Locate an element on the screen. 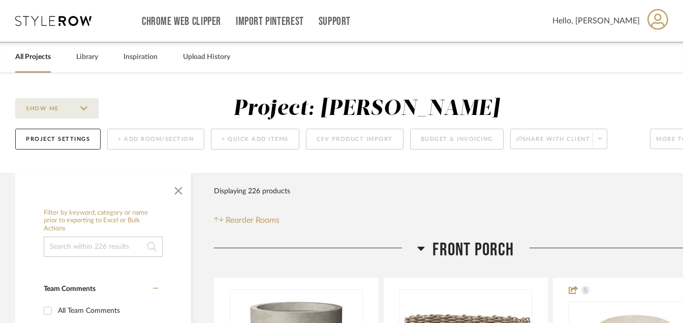 Image resolution: width=683 pixels, height=323 pixels. button: Close is located at coordinates (178, 189).